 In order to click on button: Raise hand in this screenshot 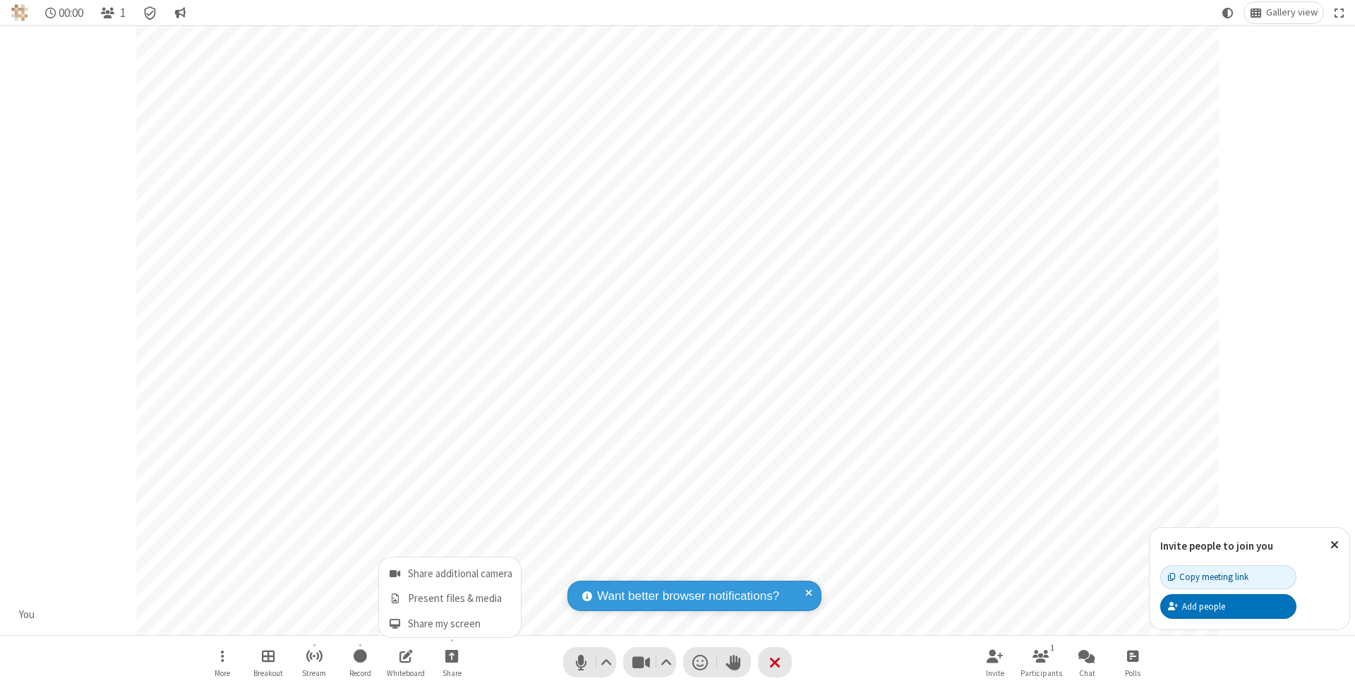, I will do `click(734, 662)`.